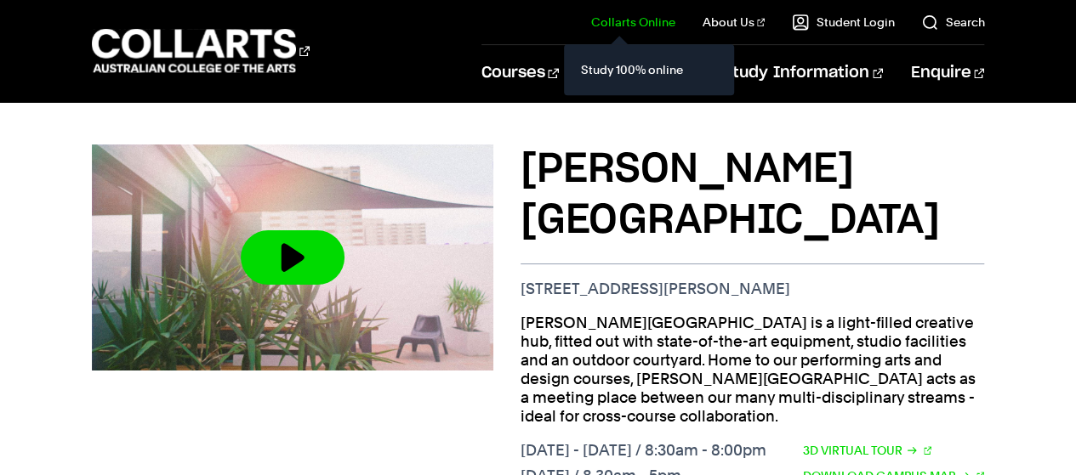  I want to click on a: Courses, so click(520, 73).